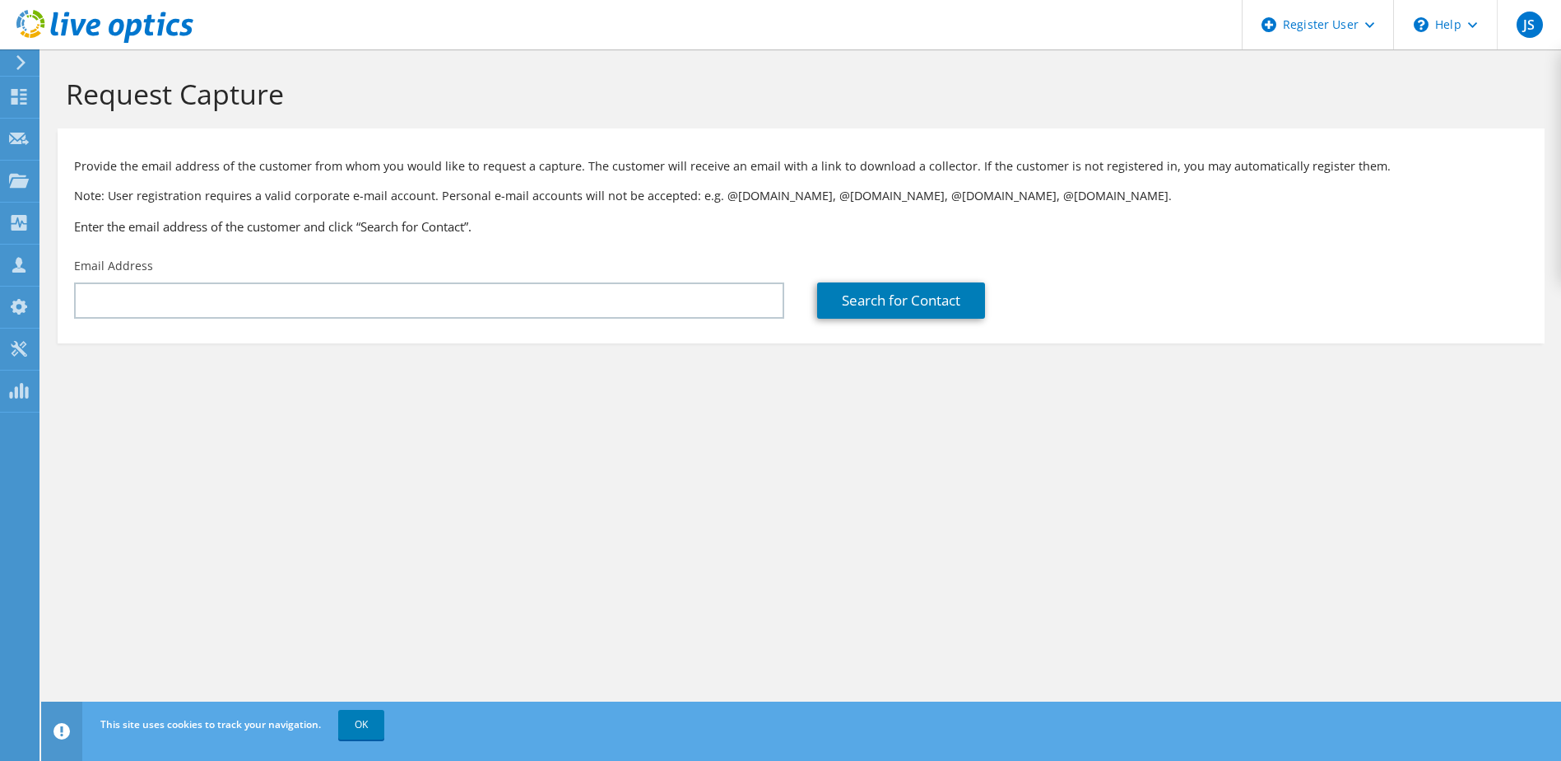  I want to click on h1: Request Capture, so click(797, 94).